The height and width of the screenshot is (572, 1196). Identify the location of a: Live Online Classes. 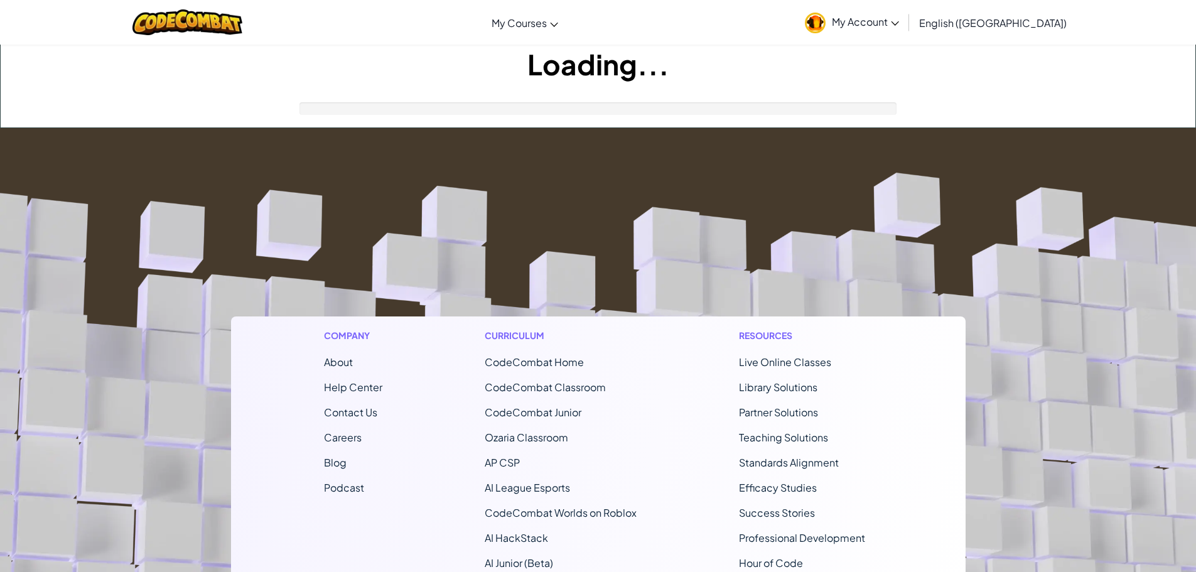
(784, 361).